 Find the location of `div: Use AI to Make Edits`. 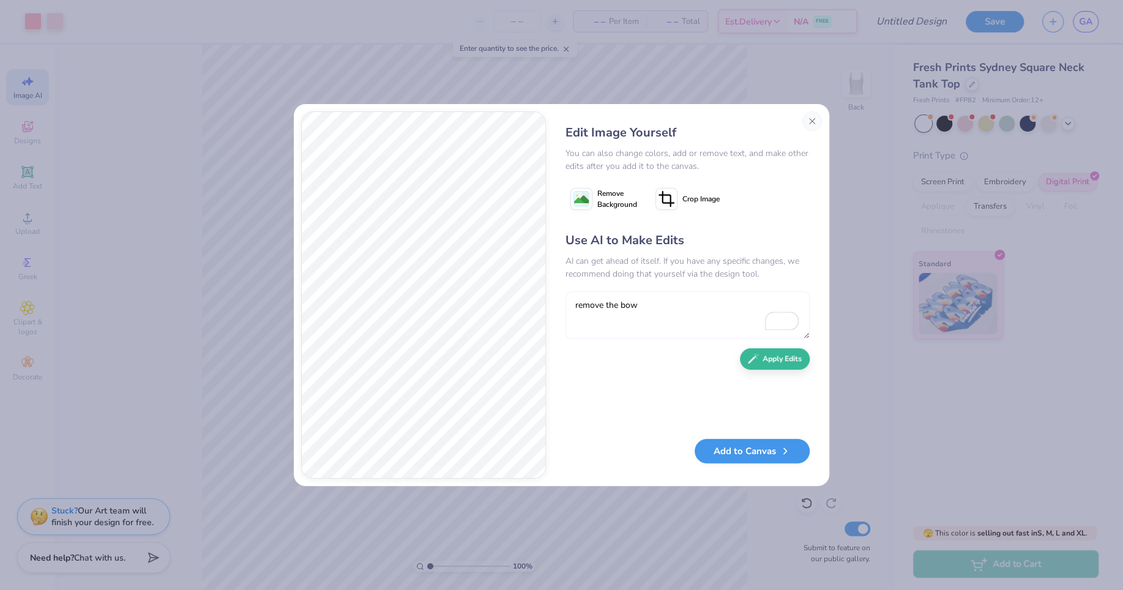

div: Use AI to Make Edits is located at coordinates (687, 240).